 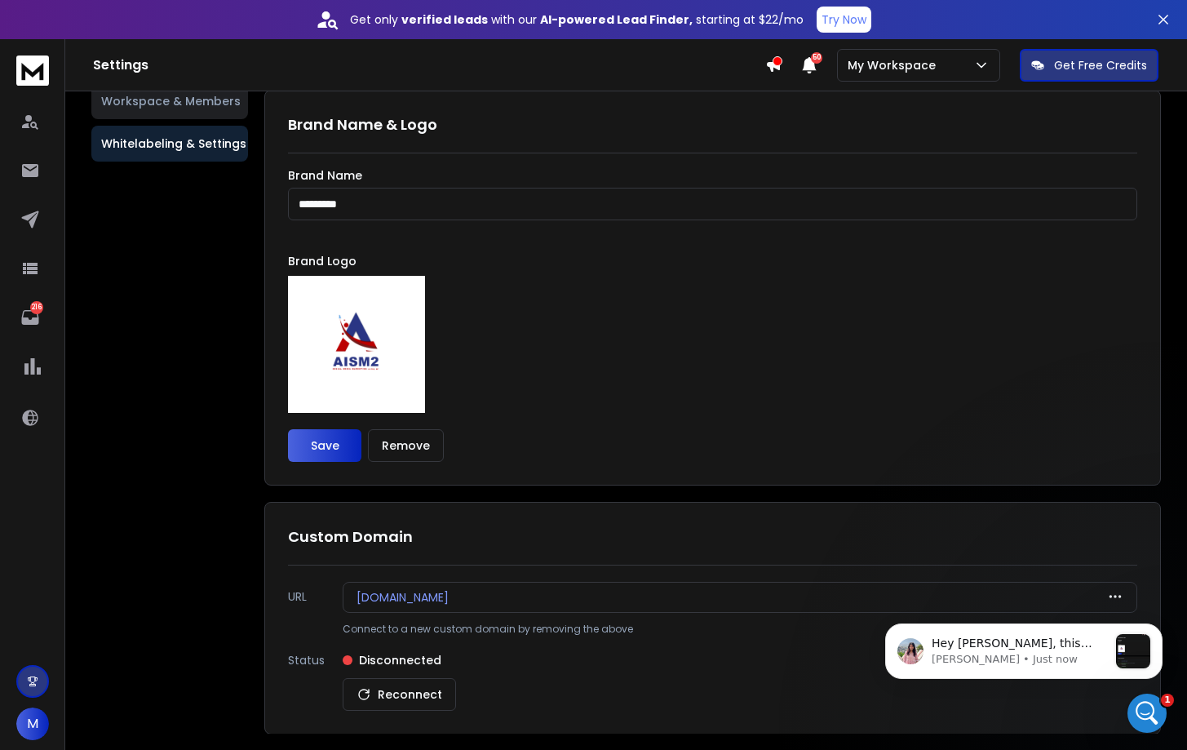 What do you see at coordinates (170, 144) in the screenshot?
I see `button: Whitelabeling & Settings` at bounding box center [170, 144].